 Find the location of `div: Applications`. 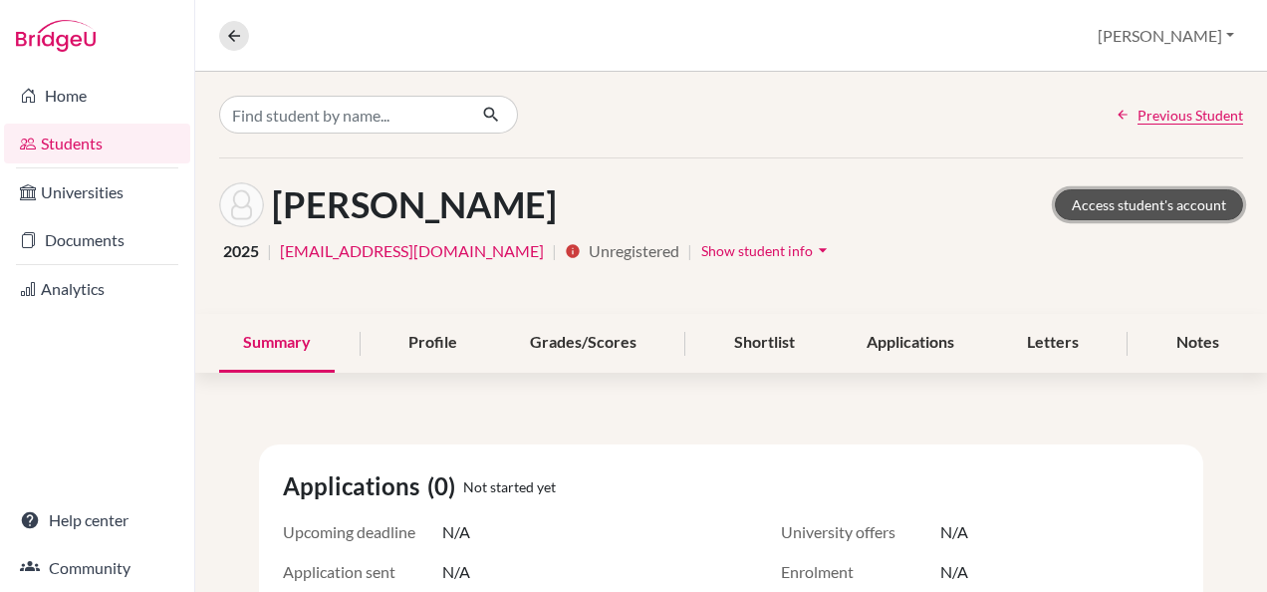

div: Applications is located at coordinates (911, 343).